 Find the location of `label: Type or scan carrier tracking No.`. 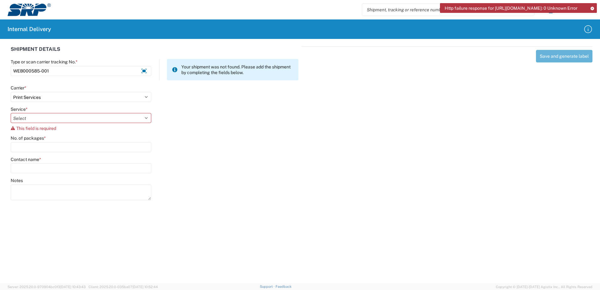

label: Type or scan carrier tracking No. is located at coordinates (44, 62).